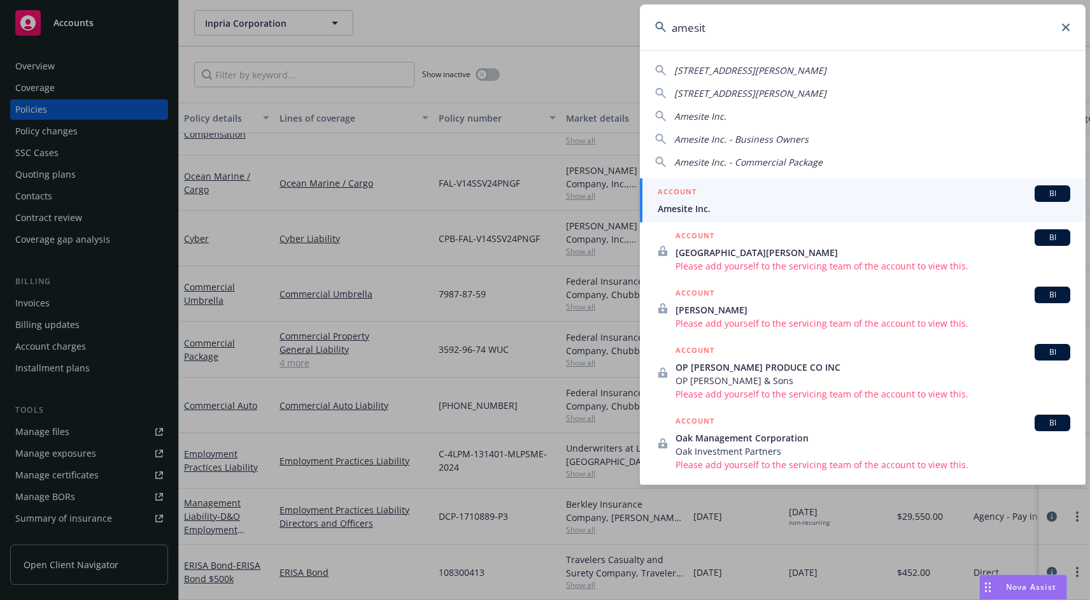 This screenshot has width=1090, height=600. What do you see at coordinates (987, 587) in the screenshot?
I see `div: Drag to move` at bounding box center [987, 587].